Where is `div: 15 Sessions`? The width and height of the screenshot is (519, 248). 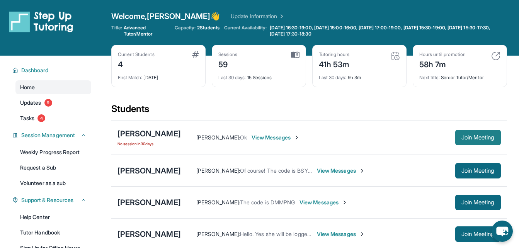
div: 15 Sessions is located at coordinates (259, 75).